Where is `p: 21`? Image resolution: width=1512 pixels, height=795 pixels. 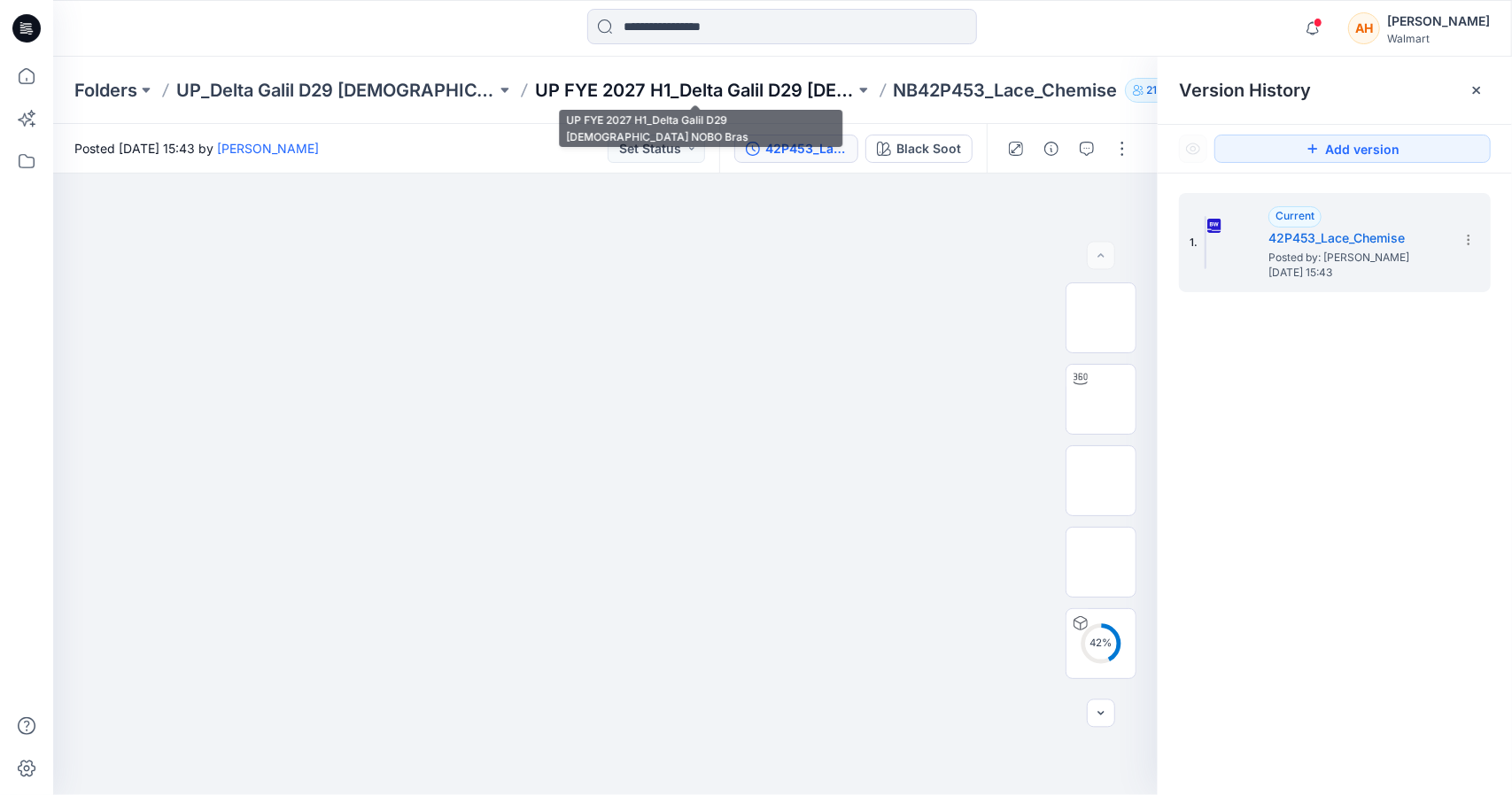 p: 21 is located at coordinates (1153, 90).